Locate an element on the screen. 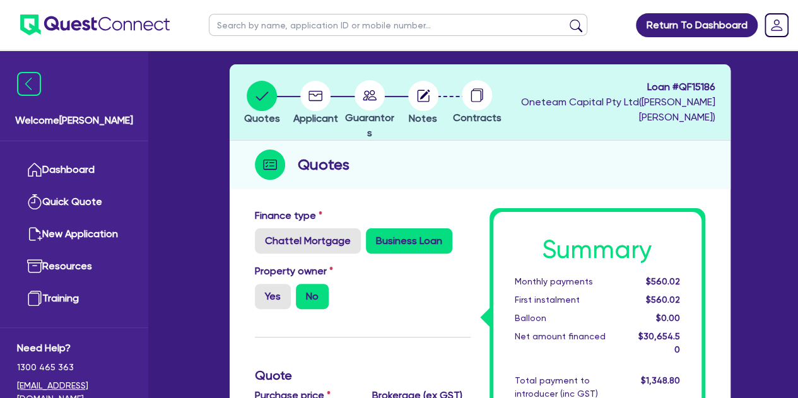 This screenshot has height=398, width=798. span: Contracts is located at coordinates (477, 117).